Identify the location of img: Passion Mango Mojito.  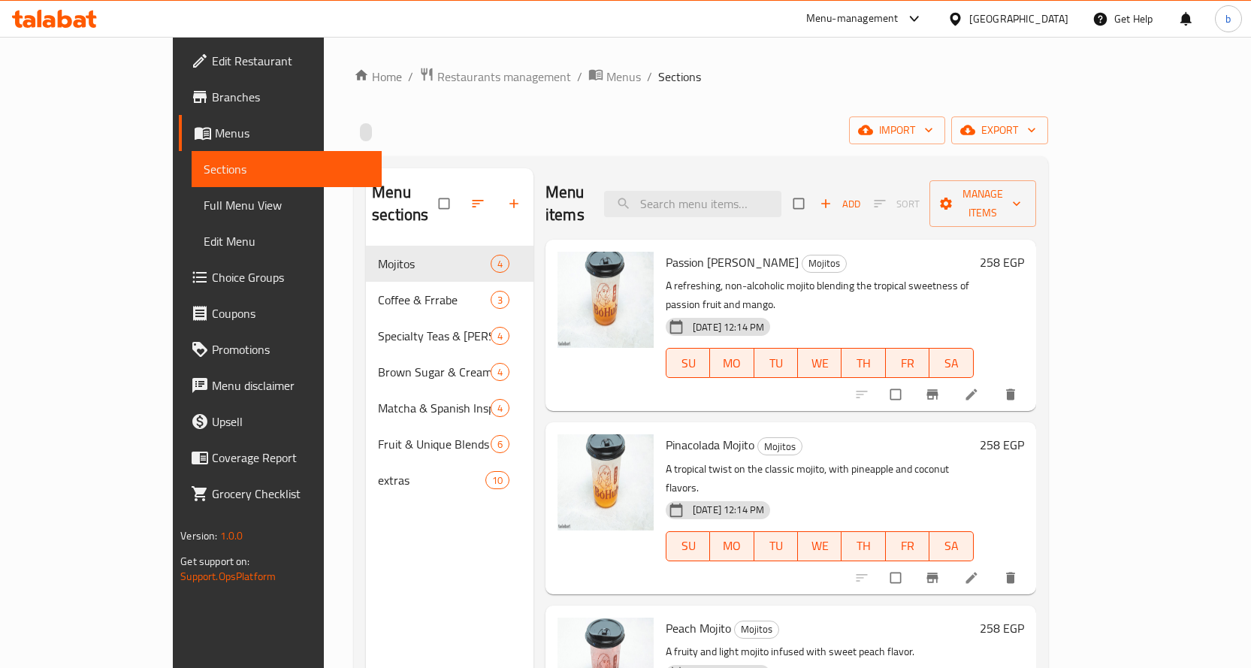
(605, 300).